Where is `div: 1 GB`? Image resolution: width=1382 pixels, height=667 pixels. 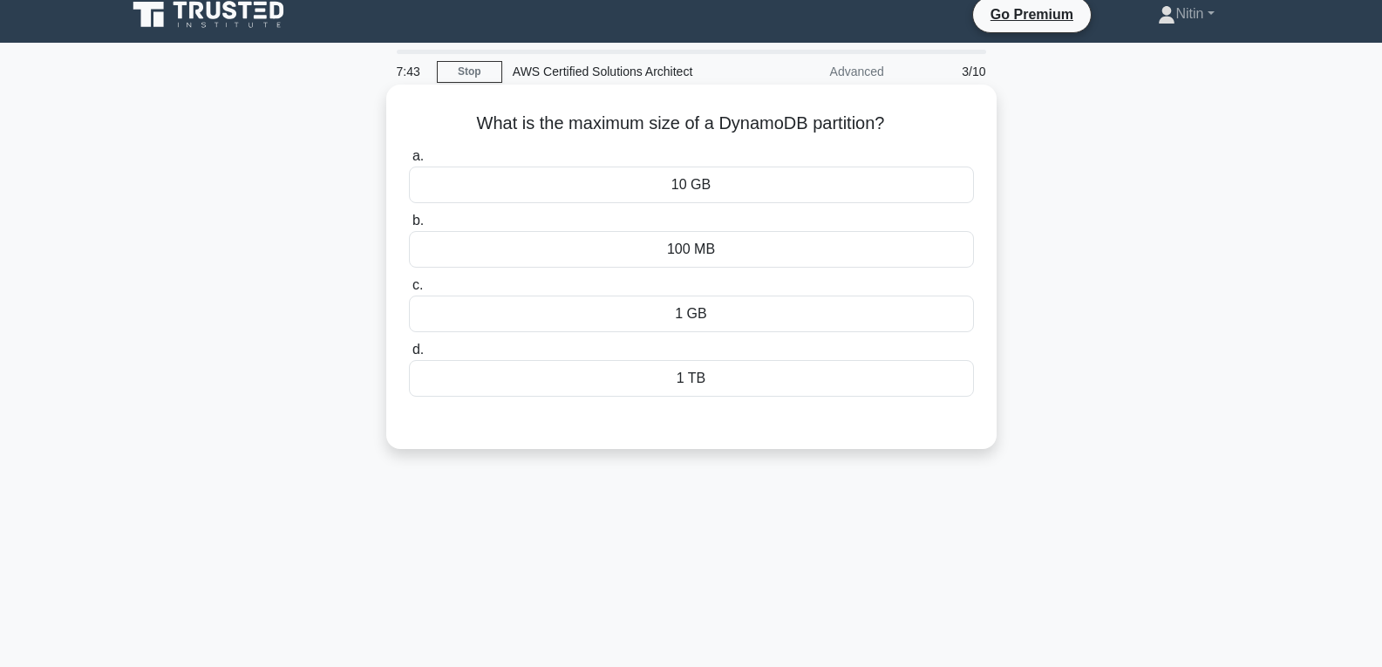 div: 1 GB is located at coordinates (692, 314).